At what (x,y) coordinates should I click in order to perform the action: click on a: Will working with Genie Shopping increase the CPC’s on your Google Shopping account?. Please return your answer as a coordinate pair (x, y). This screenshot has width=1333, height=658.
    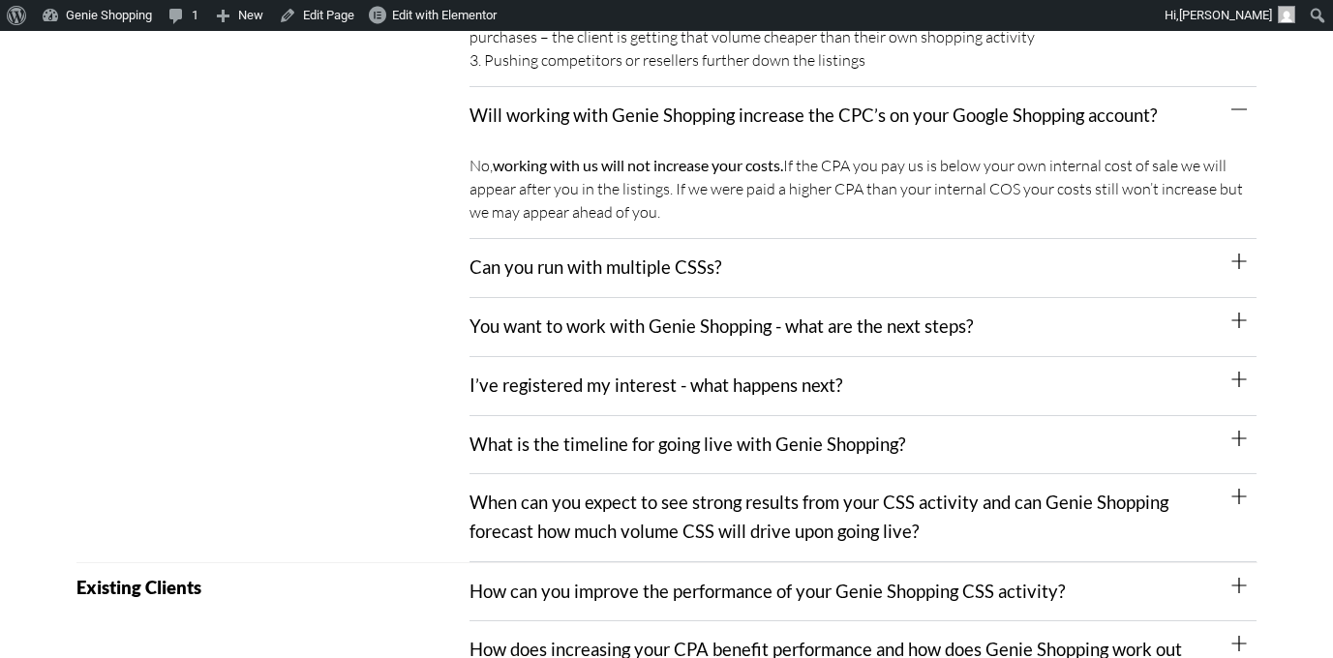
    Looking at the image, I should click on (813, 115).